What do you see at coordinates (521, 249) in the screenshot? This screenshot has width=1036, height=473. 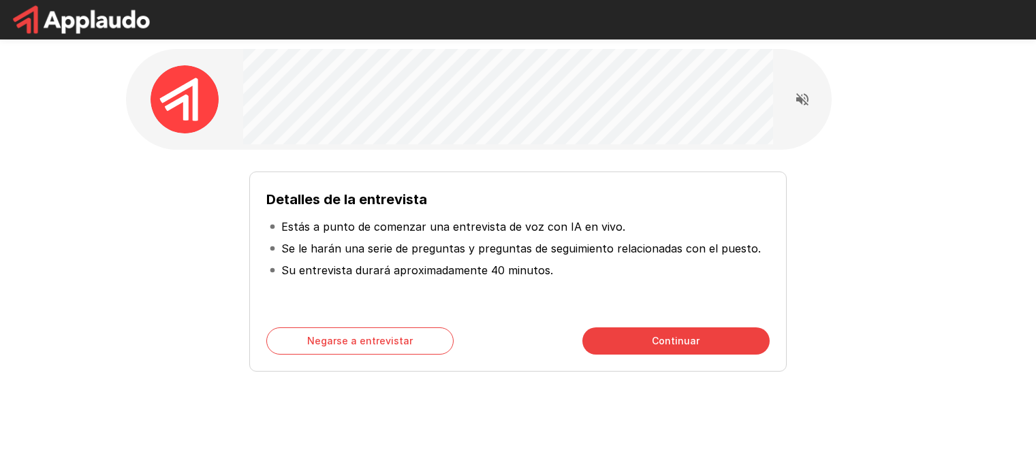 I see `font: Se le harán una serie de preguntas y preguntas de seguimiento relacionadas con el puesto.` at bounding box center [521, 249].